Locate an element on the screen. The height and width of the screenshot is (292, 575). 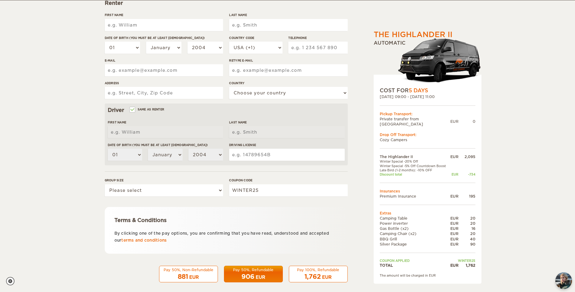
td: Cozy Campers is located at coordinates (428, 140).